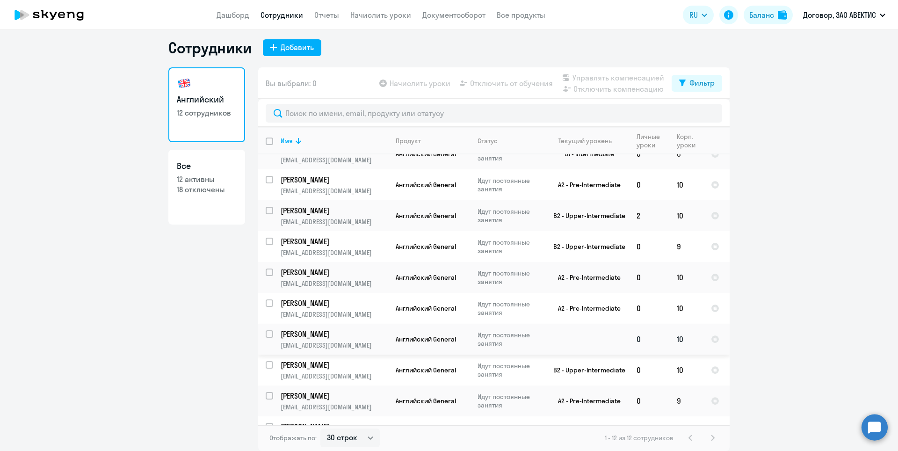 This screenshot has height=451, width=898. What do you see at coordinates (292, 48) in the screenshot?
I see `button: Добавить` at bounding box center [292, 48].